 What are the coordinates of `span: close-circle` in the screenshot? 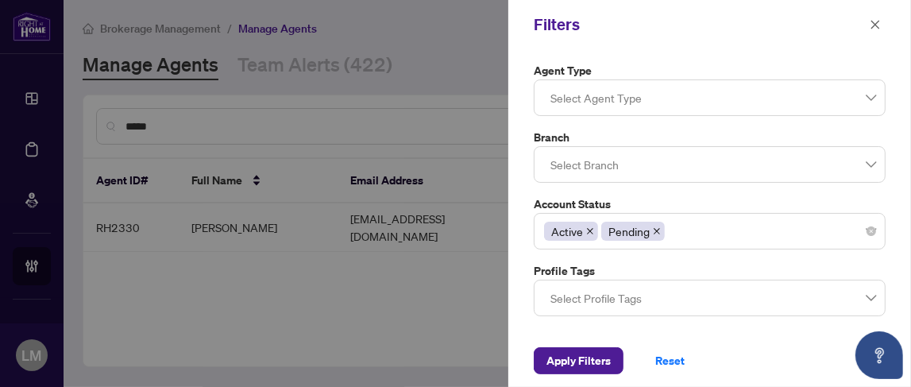 It's located at (872, 231).